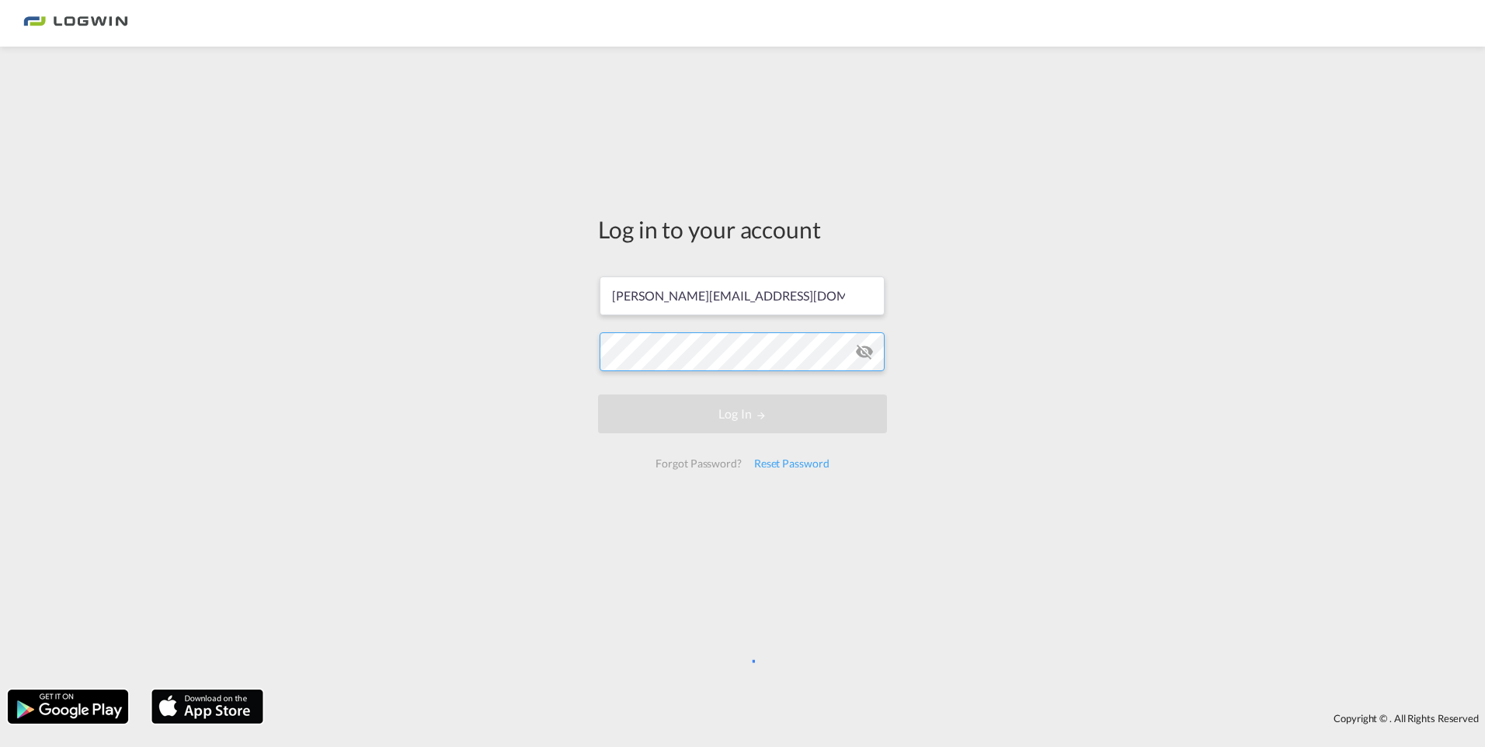 The width and height of the screenshot is (1485, 747). Describe the element at coordinates (75, 23) in the screenshot. I see `img: bc73a0e0d8c111efacd525e4c8ad7d32.png` at that location.